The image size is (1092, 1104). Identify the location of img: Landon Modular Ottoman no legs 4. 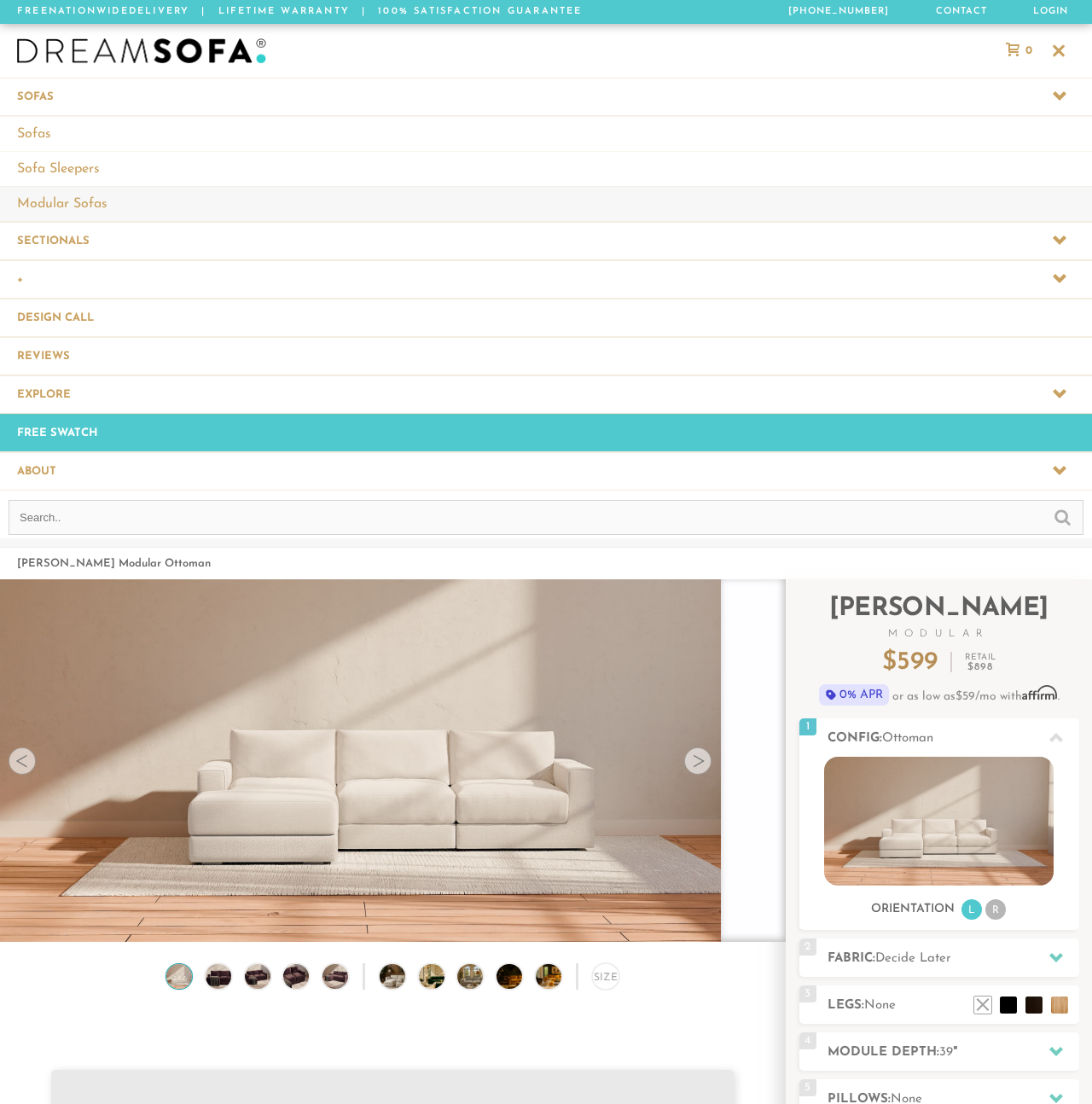
(296, 976).